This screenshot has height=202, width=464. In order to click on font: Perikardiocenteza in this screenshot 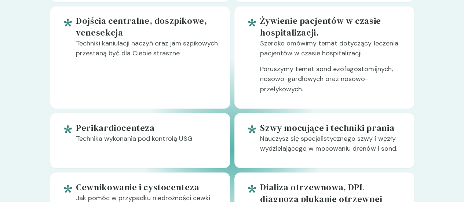, I will do `click(115, 127)`.